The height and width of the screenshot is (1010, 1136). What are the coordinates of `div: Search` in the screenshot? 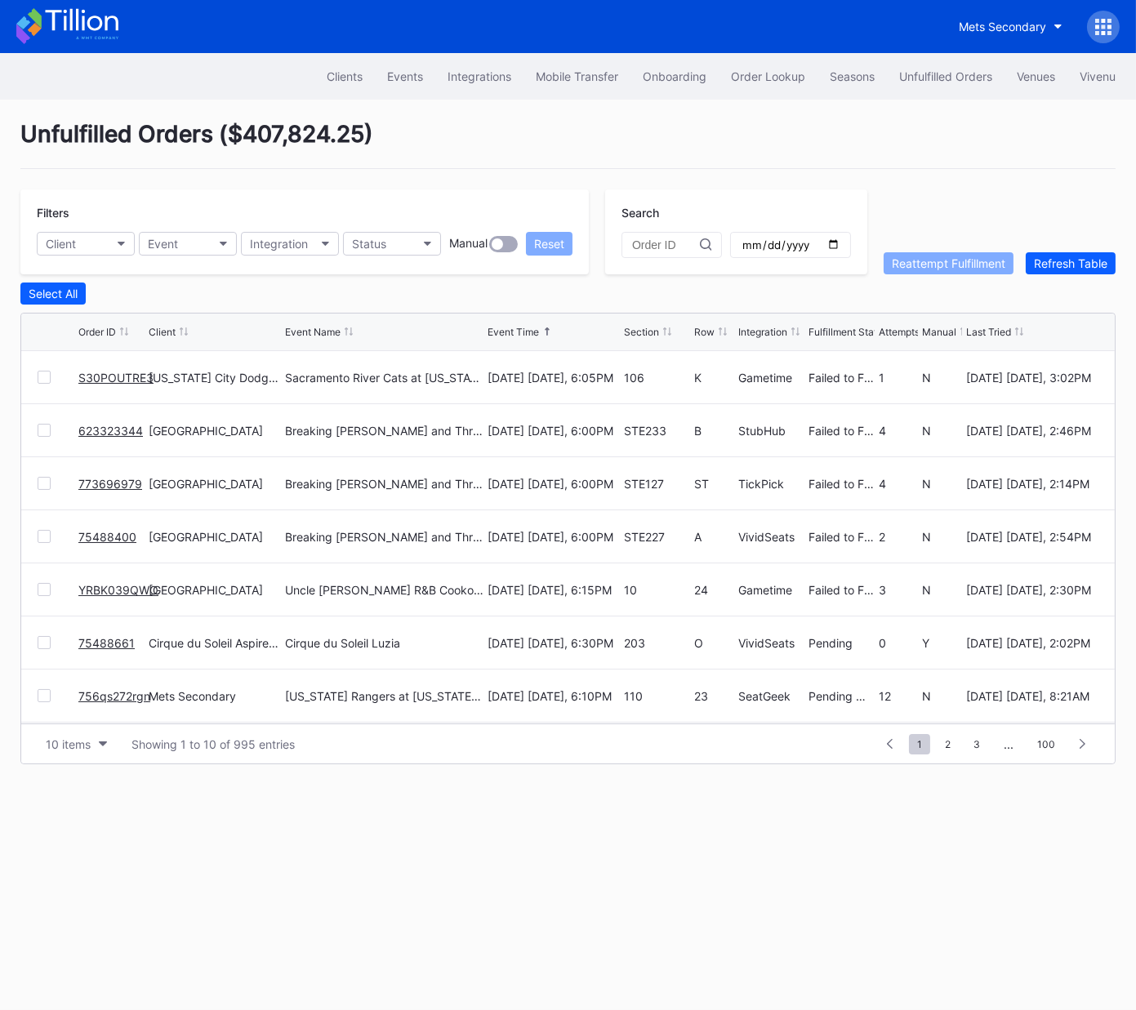 It's located at (736, 212).